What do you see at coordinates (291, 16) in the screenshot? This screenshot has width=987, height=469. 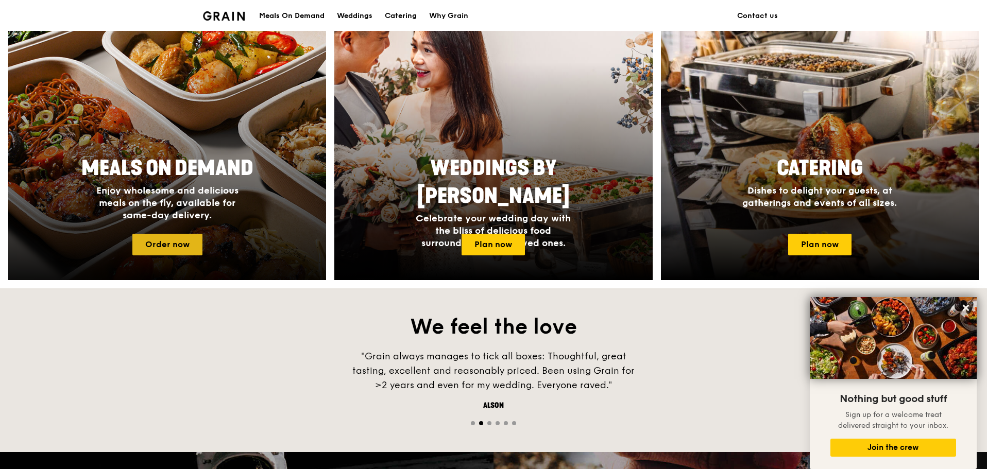 I see `div: Meals On Demand` at bounding box center [291, 16].